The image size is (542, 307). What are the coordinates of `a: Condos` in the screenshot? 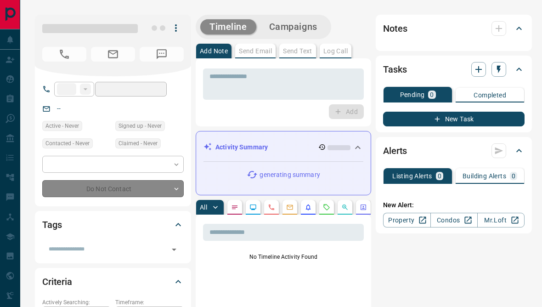 It's located at (454, 220).